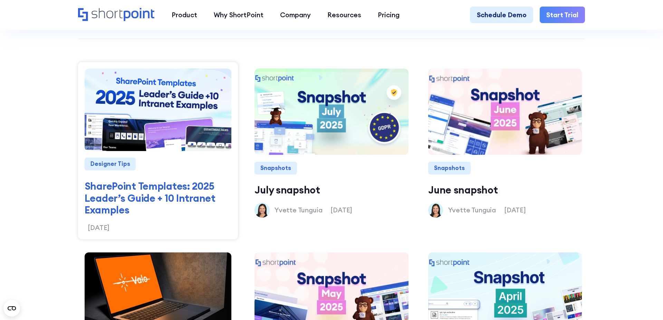 This screenshot has width=663, height=320. I want to click on div: Company, so click(295, 15).